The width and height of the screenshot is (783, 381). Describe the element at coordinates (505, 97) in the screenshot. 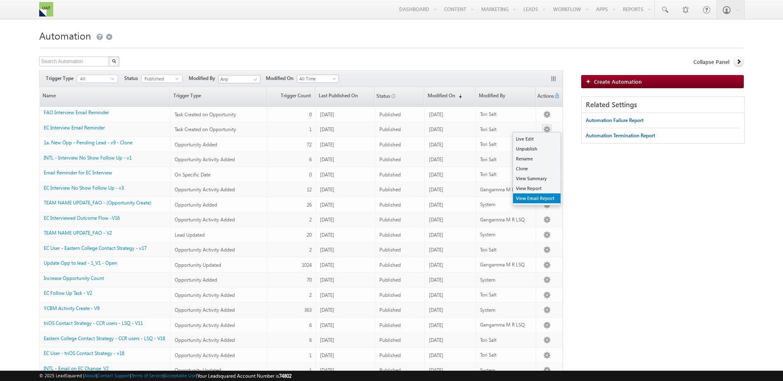

I see `a: Modified By` at that location.